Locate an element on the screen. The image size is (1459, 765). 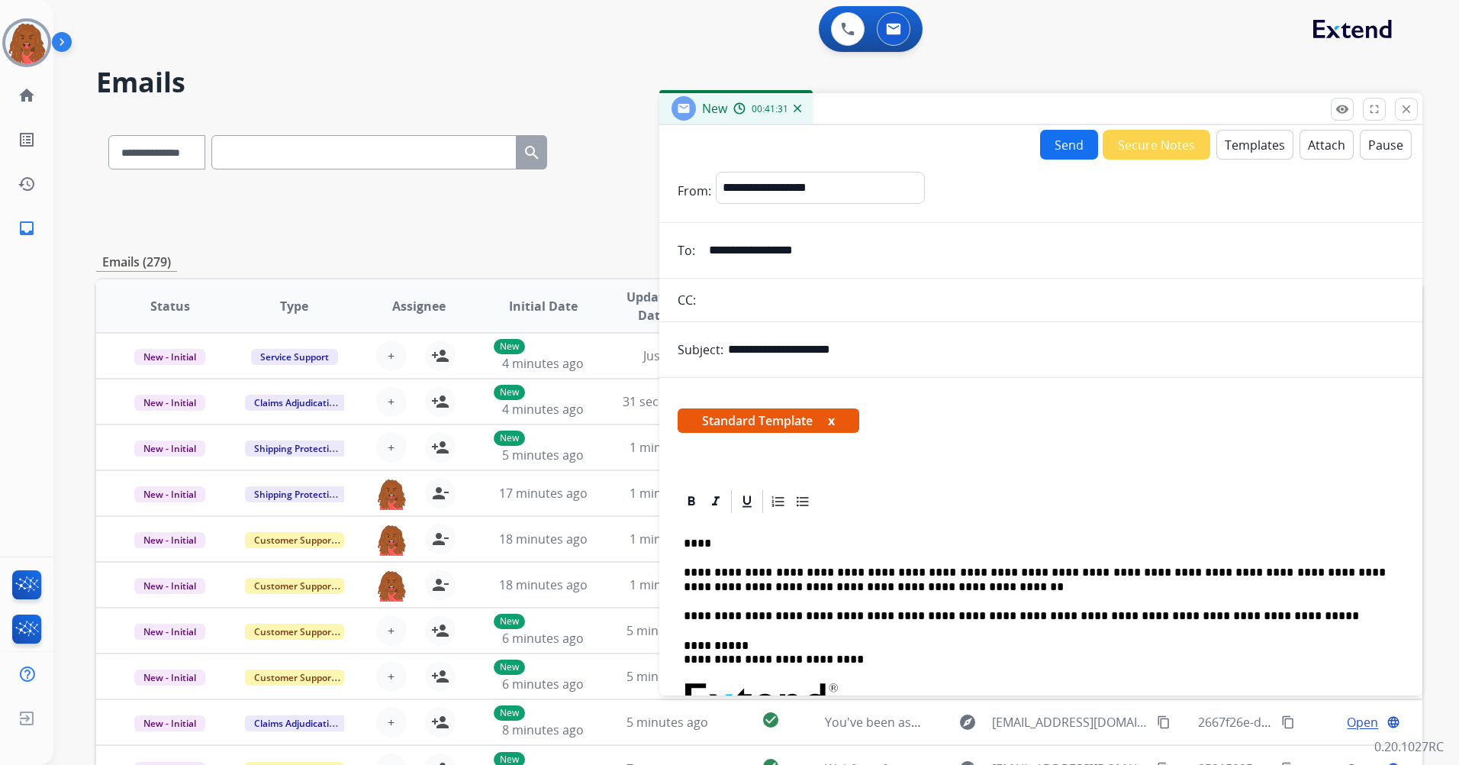
span: 31 seconds ago is located at coordinates (667, 401).